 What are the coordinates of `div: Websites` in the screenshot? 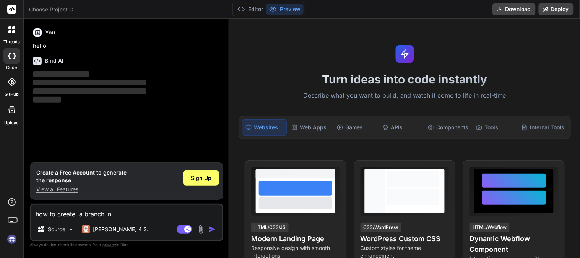 It's located at (264, 127).